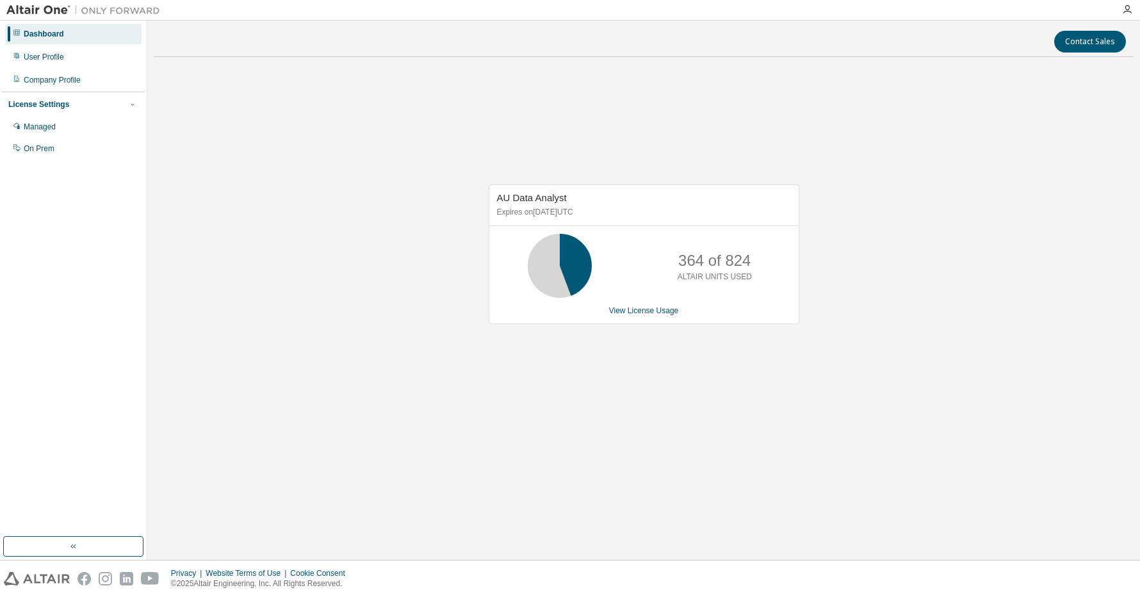 The image size is (1140, 597). I want to click on div: On Prem, so click(39, 149).